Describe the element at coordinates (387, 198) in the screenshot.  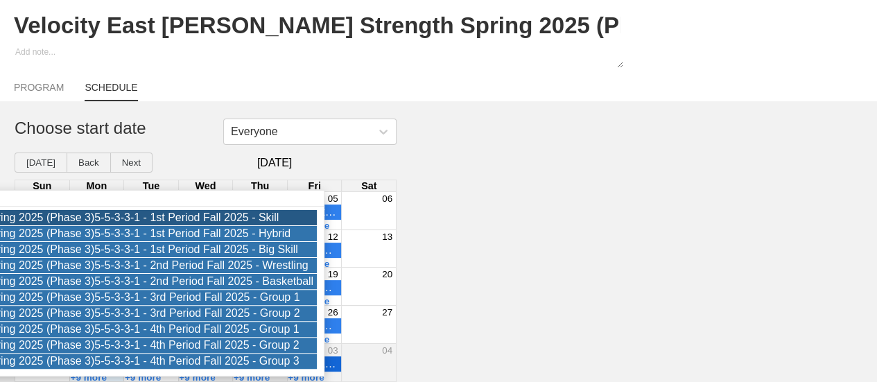
I see `button: 06` at that location.